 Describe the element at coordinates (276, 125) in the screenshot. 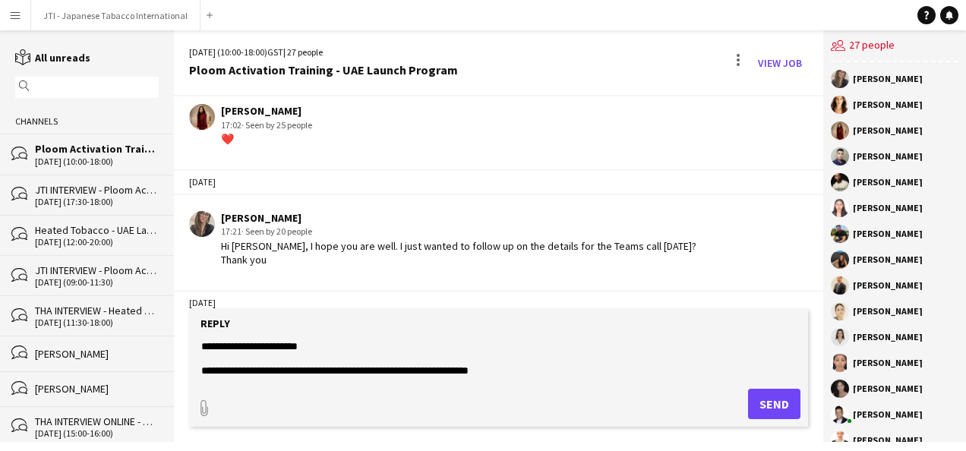

I see `span: · Seen by 25 people` at that location.